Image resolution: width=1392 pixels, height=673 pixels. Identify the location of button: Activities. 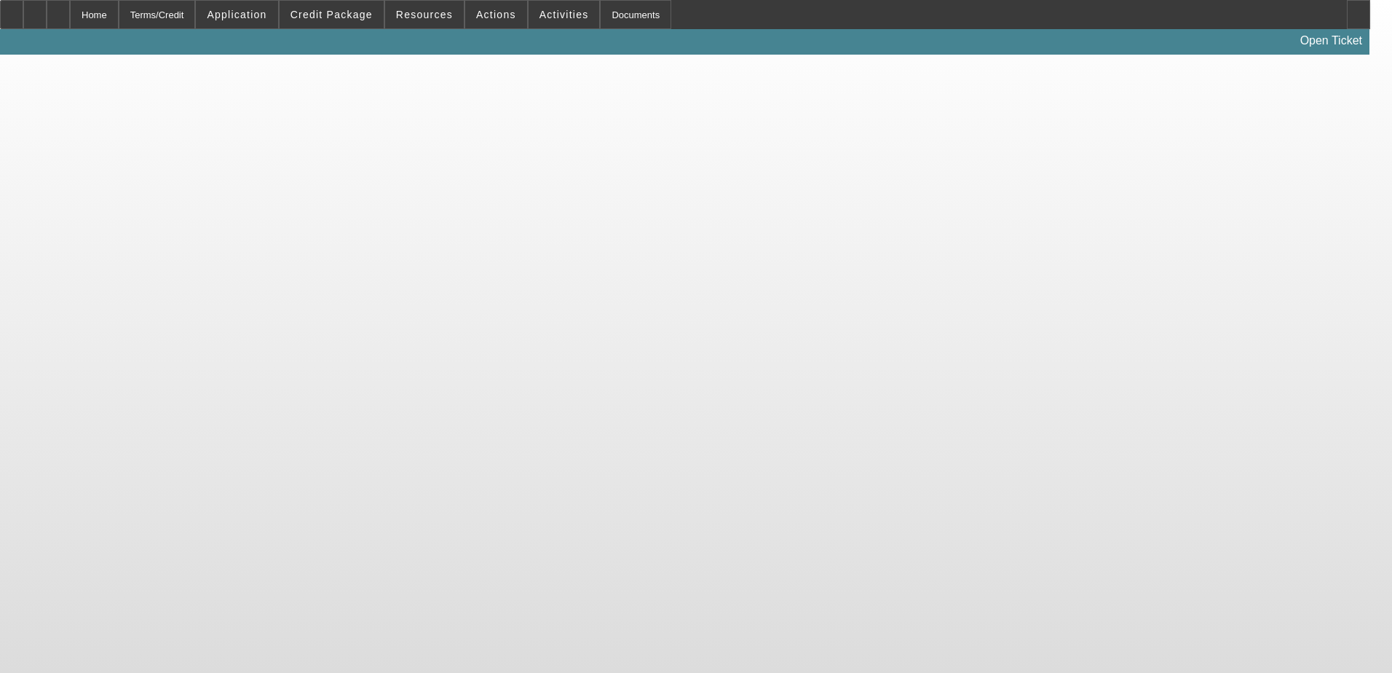
(564, 15).